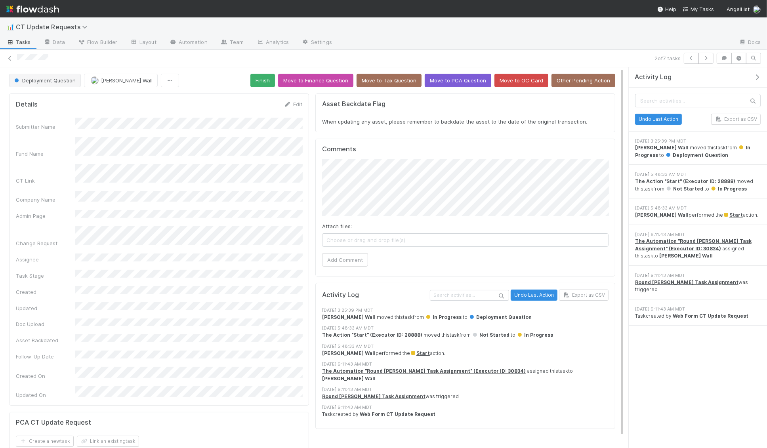 The height and width of the screenshot is (448, 767). I want to click on span: 2 of 7 tasks, so click(667, 58).